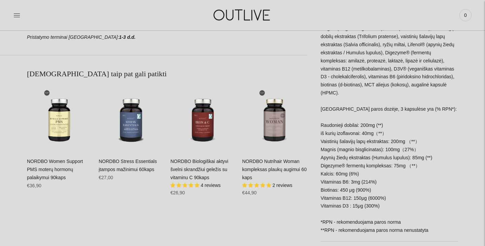 The image size is (485, 246). Describe the element at coordinates (389, 133) in the screenshot. I see `div: Magnis (magnio bisglicinatas), kalcis (kalcio citratas), raudonųjų dobilų ekstraktas (Trifolium p...` at that location.